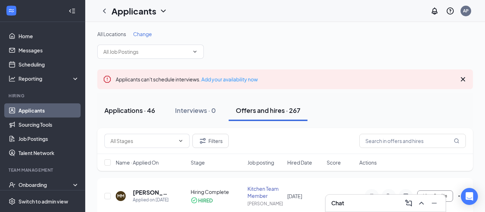  I want to click on a: Sourcing Tools, so click(49, 125).